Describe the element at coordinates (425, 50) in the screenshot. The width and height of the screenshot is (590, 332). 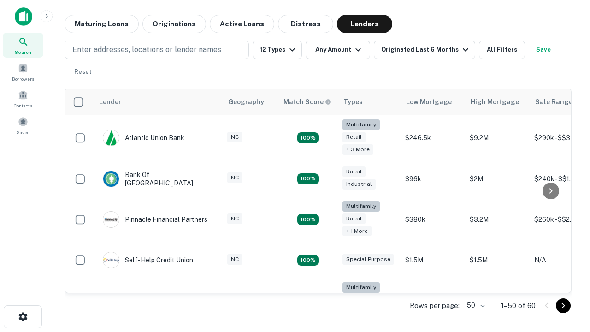
I see `button: Originated Last 6 Months` at that location.